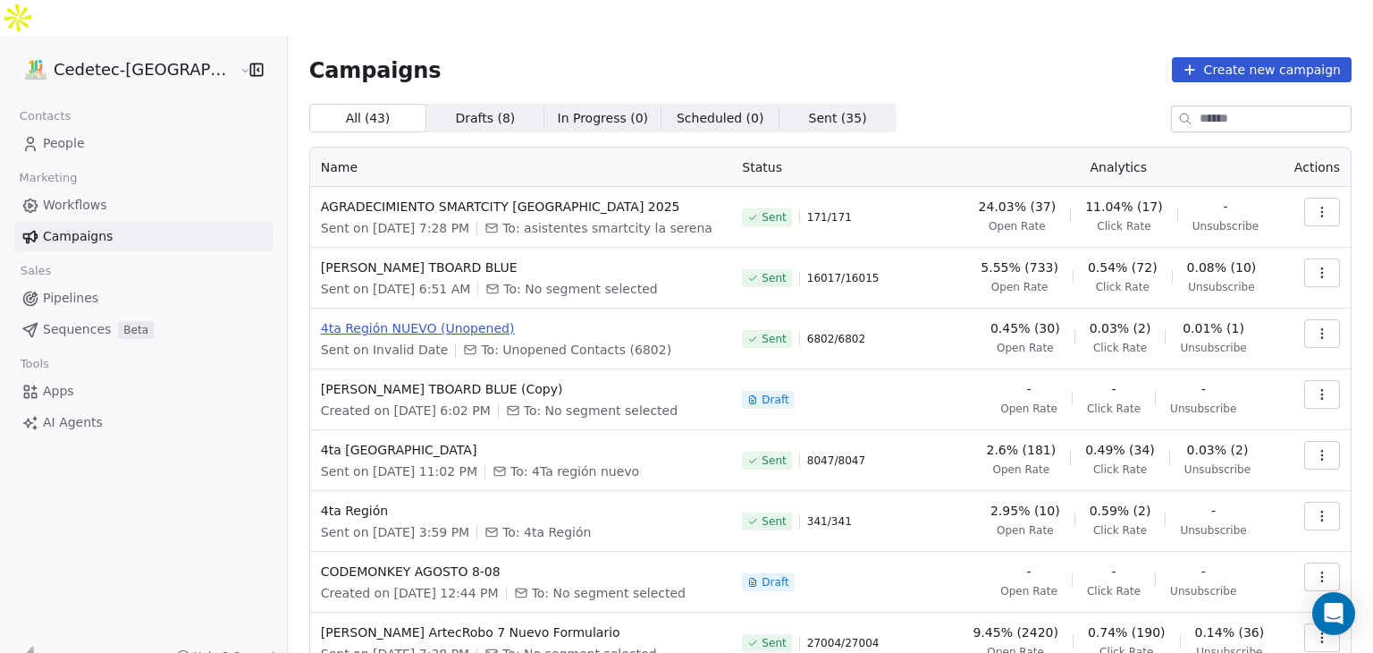 This screenshot has width=1373, height=653. Describe the element at coordinates (36, 271) in the screenshot. I see `span: Sales` at that location.